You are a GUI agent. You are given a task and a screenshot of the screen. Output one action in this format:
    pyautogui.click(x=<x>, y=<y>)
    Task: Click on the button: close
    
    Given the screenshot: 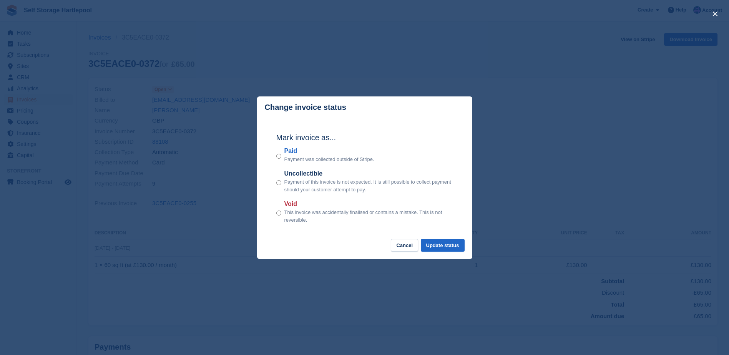 What is the action you would take?
    pyautogui.click(x=715, y=14)
    